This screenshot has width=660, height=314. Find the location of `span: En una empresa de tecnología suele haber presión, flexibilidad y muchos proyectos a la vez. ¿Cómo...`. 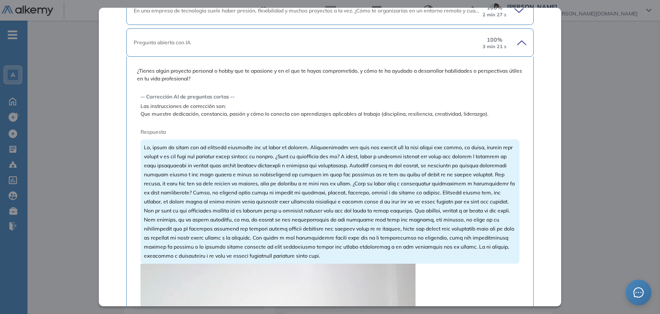

span: En una empresa de tecnología suele haber presión, flexibilidad y muchos proyectos a la vez. ¿Cómo... is located at coordinates (335, 10).